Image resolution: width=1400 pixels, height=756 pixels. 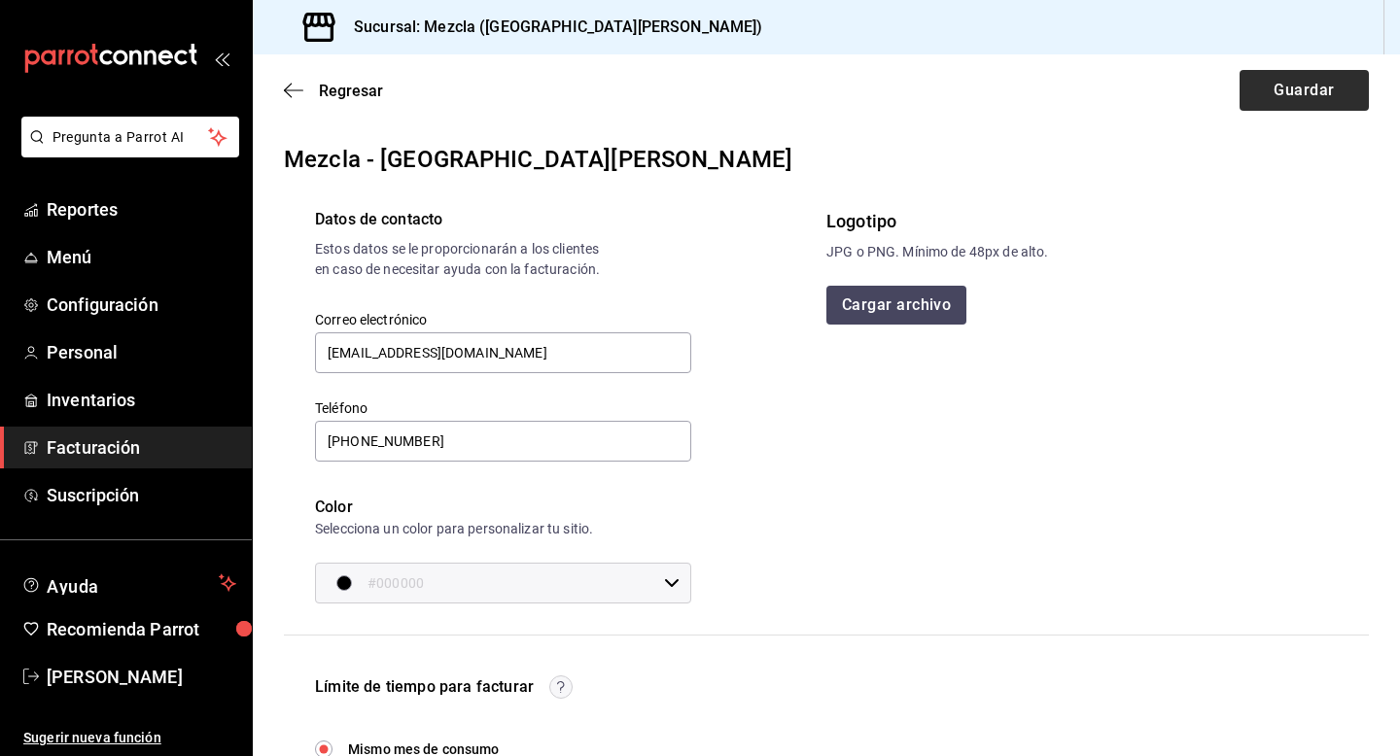 What do you see at coordinates (141, 495) in the screenshot?
I see `span: Suscripción` at bounding box center [141, 495].